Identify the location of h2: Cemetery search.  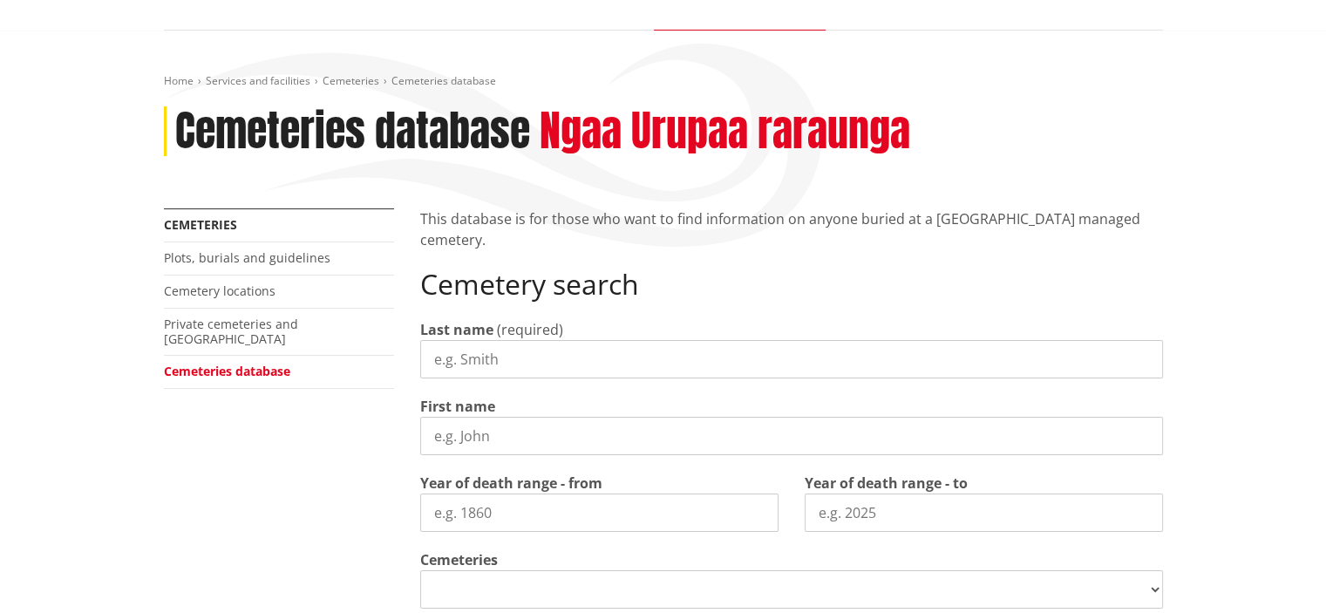
(792, 284).